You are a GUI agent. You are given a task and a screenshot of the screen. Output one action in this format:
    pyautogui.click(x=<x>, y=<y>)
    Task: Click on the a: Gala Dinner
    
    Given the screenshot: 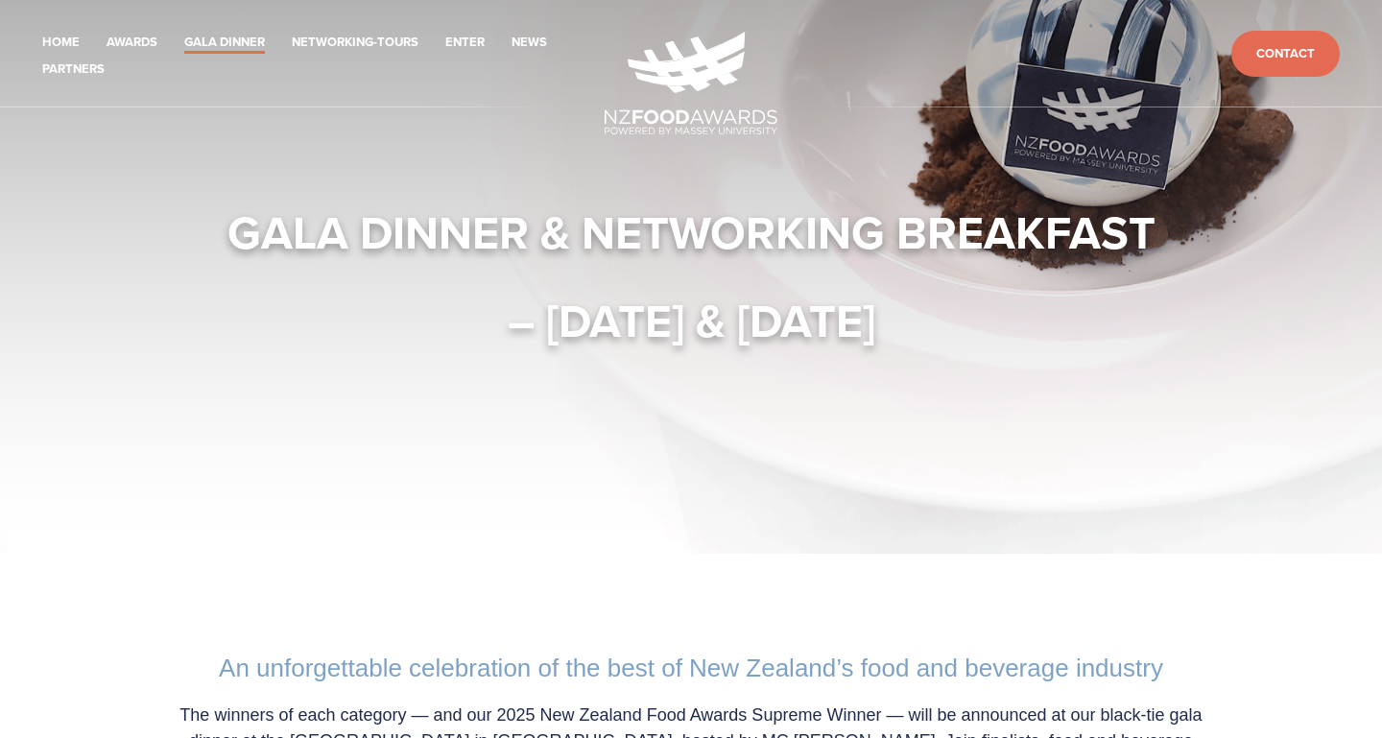 What is the action you would take?
    pyautogui.click(x=225, y=42)
    